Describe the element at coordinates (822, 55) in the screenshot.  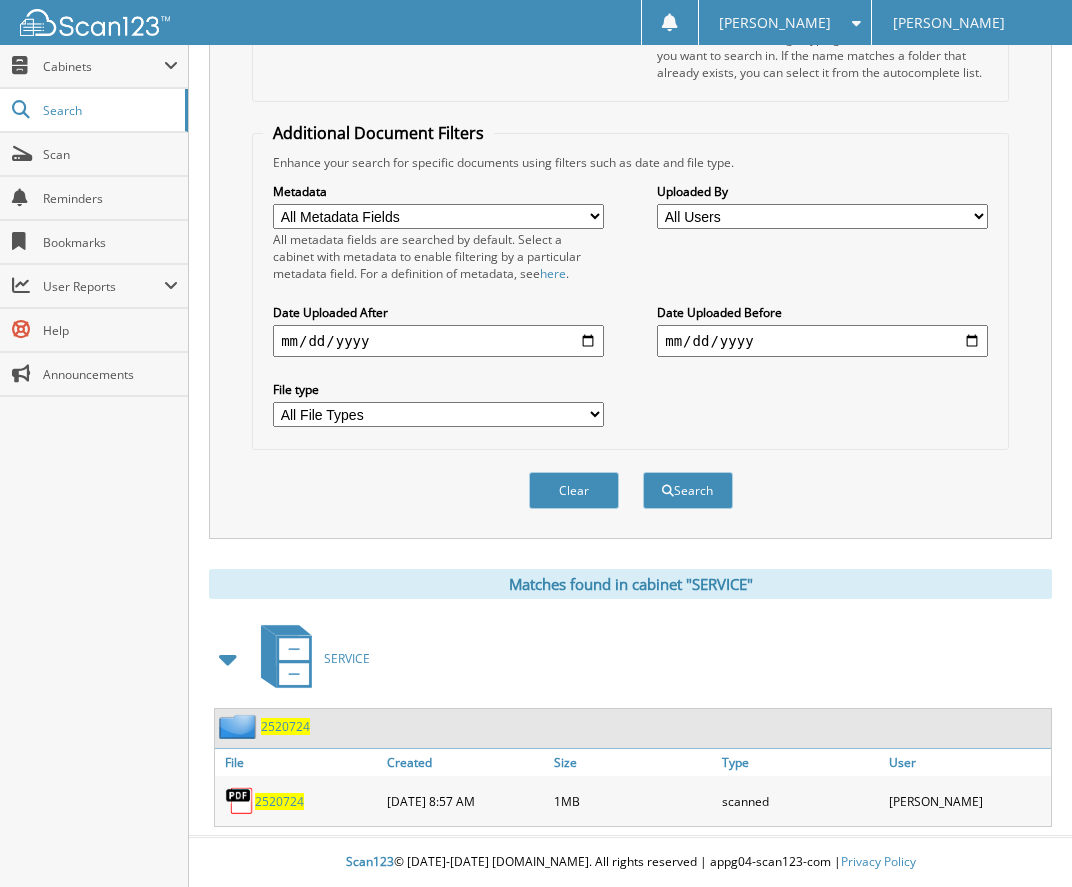
I see `div: Select a cabinet and begin typing the name of the folder you want to search in. If the name match...` at that location.